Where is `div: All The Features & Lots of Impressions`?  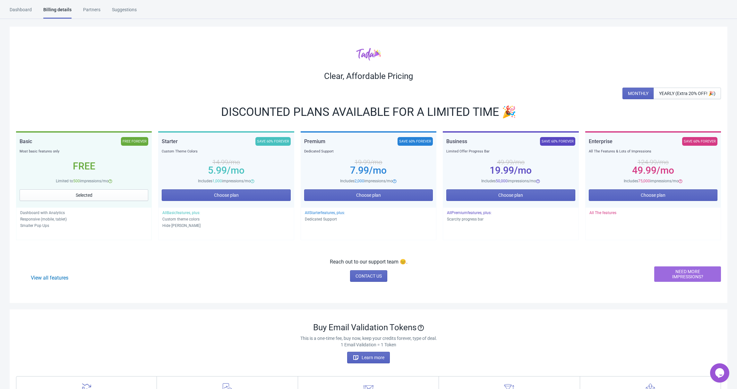 div: All The Features & Lots of Impressions is located at coordinates (653, 152).